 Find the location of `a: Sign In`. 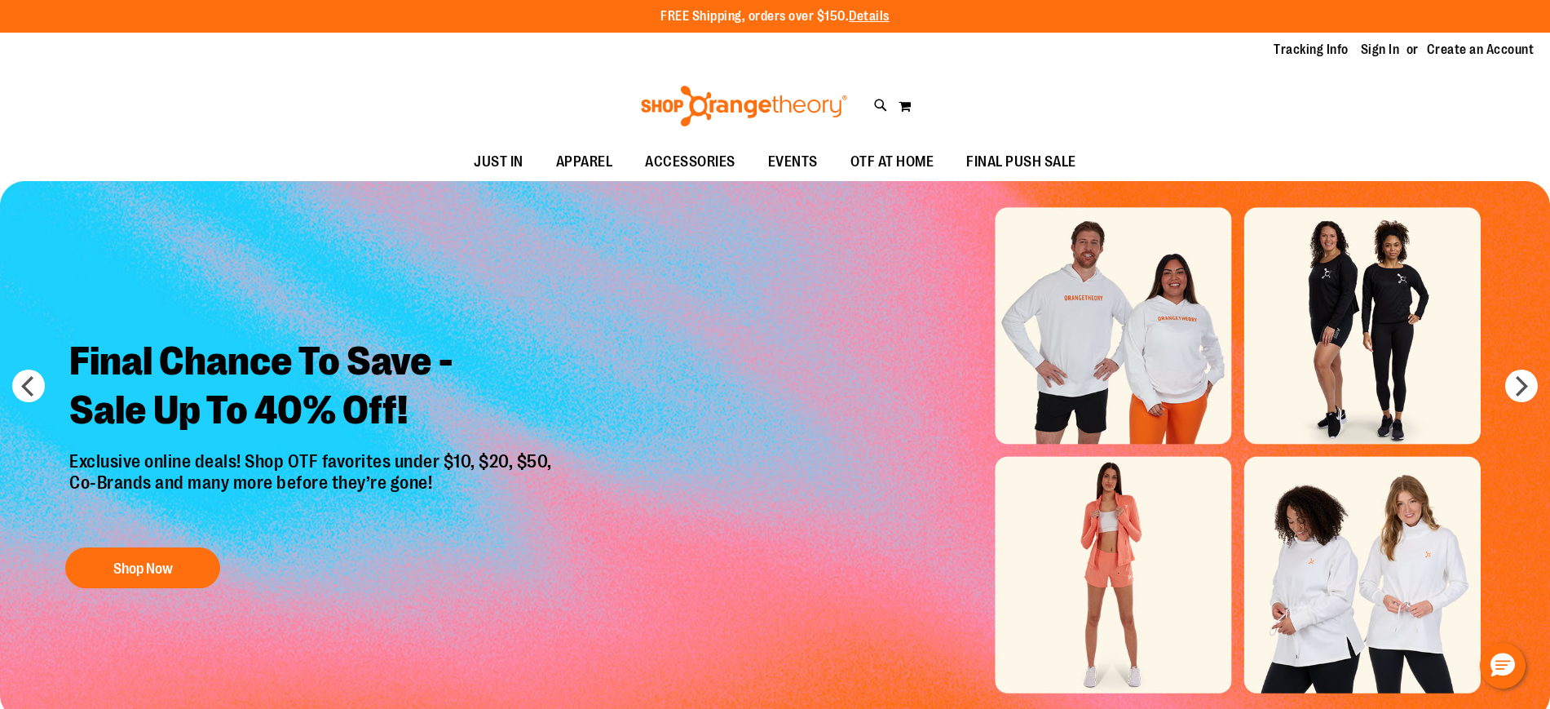

a: Sign In is located at coordinates (1380, 50).